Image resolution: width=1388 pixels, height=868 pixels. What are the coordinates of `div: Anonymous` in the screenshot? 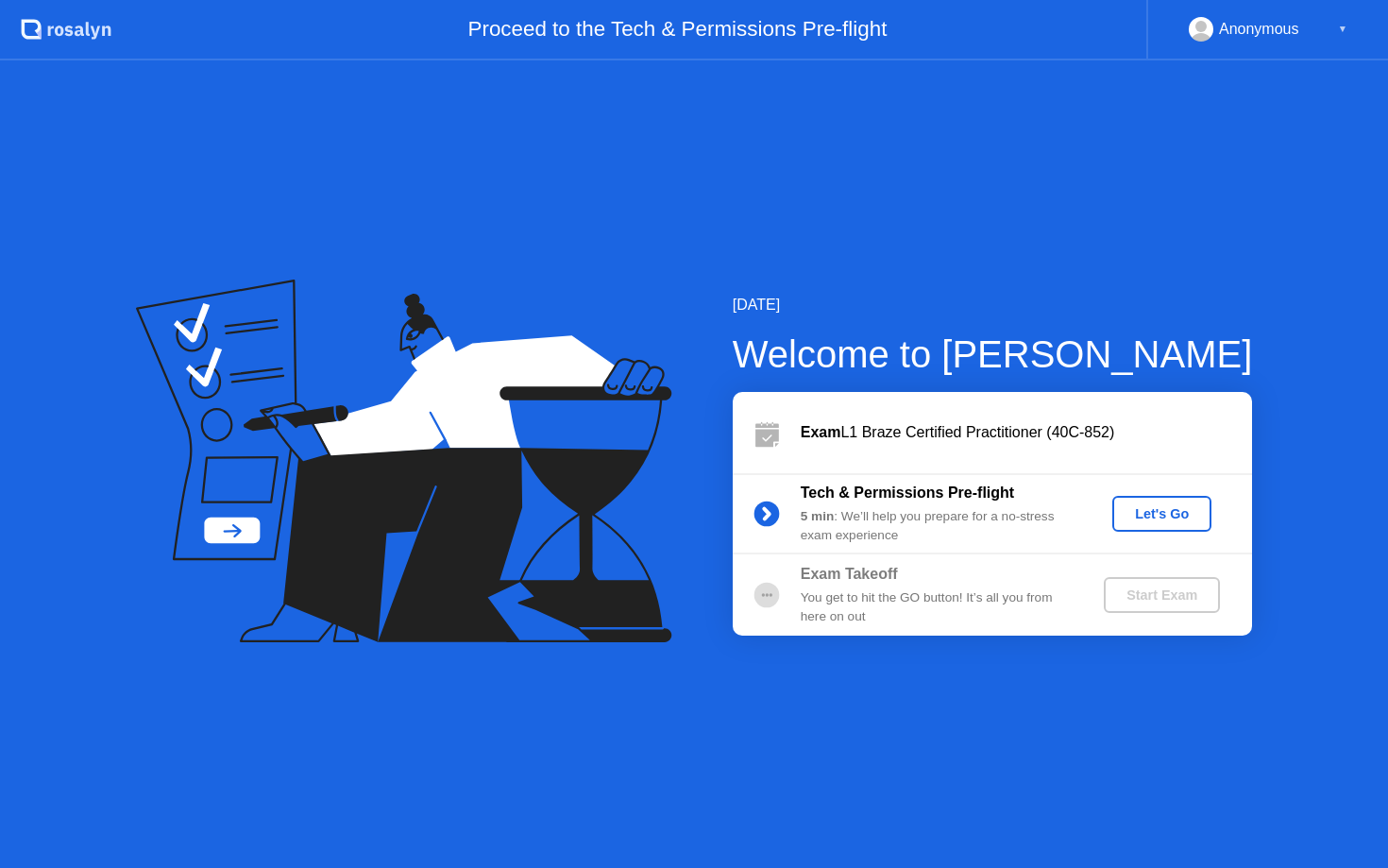 It's located at (1258, 30).